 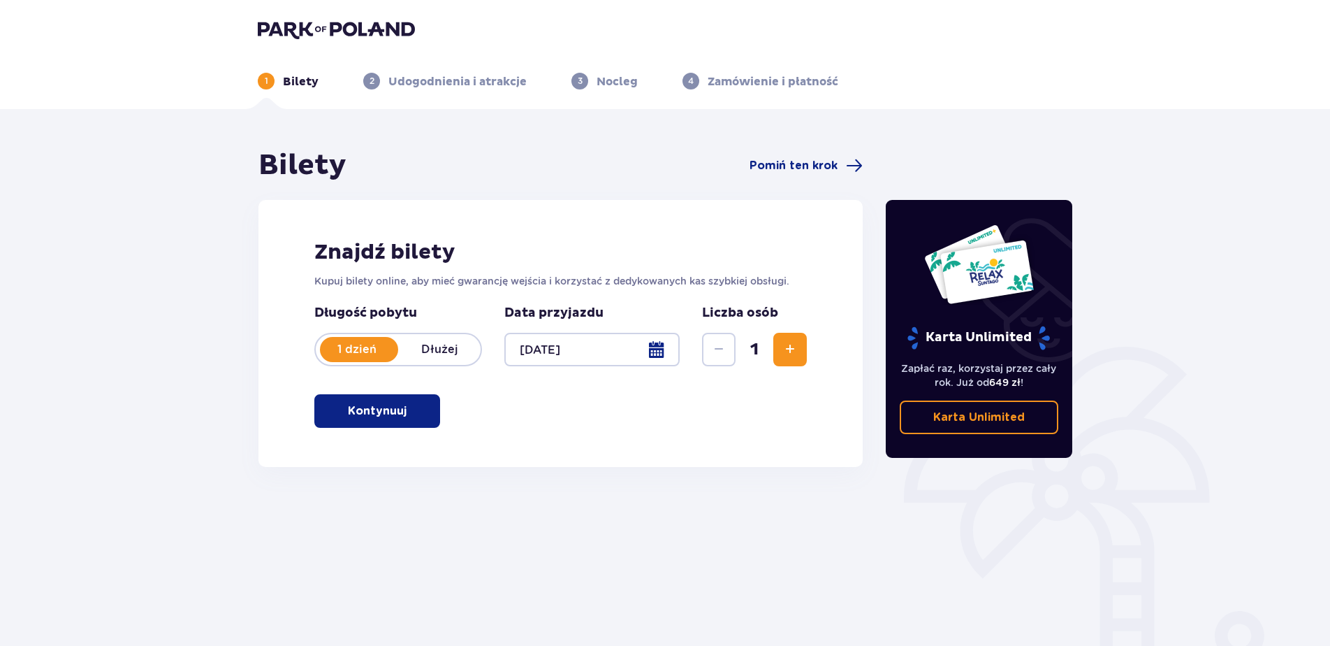 I want to click on p: Kupuj bilety online, aby mieć gwarancję wejścia i korzystać z dedykowanych kas szybkiej obsługi., so click(x=560, y=281).